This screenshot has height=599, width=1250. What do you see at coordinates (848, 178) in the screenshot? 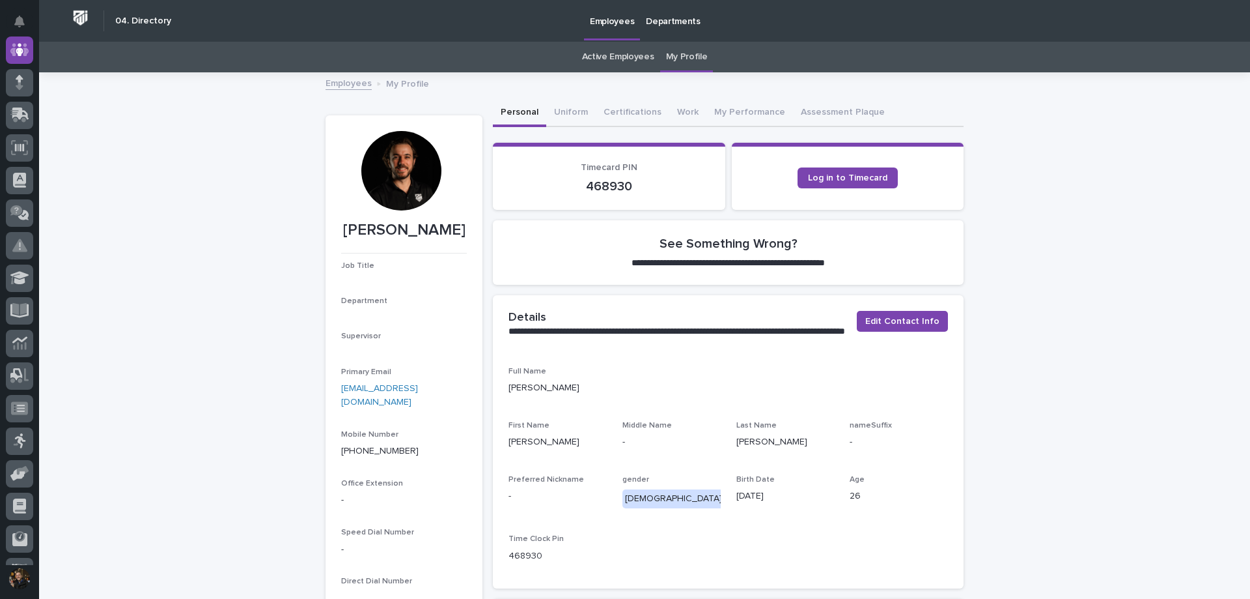
I see `a: Log in to Timecard` at bounding box center [848, 178].